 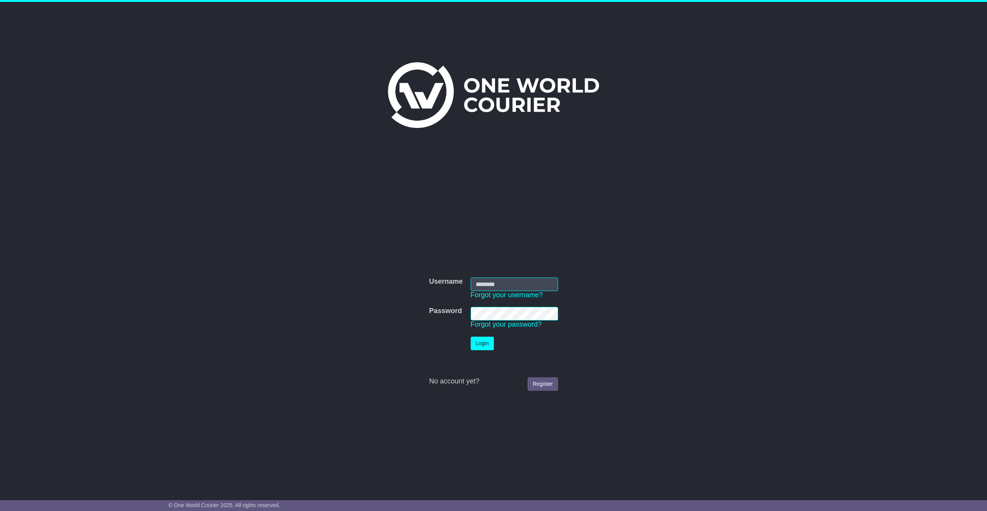 I want to click on div: No account yet?, so click(x=493, y=382).